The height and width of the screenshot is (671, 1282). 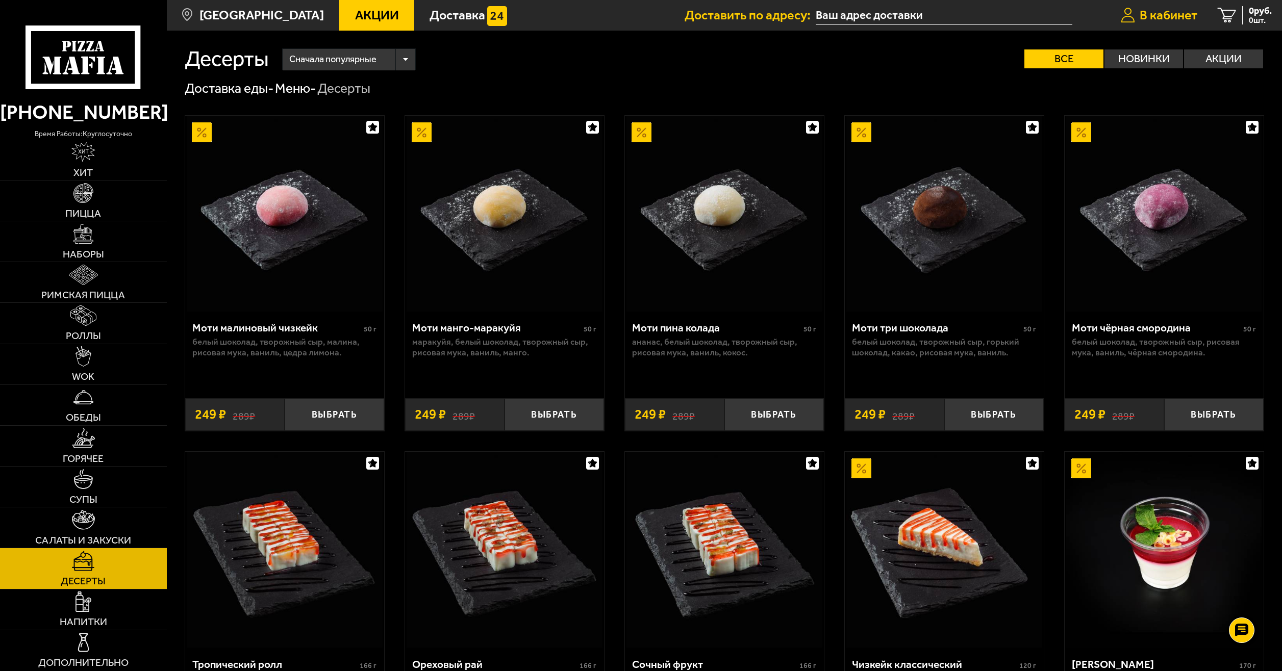 I want to click on span: Обеды, so click(x=83, y=418).